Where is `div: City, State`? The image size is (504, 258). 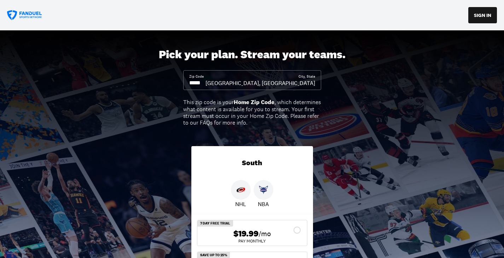 div: City, State is located at coordinates (307, 77).